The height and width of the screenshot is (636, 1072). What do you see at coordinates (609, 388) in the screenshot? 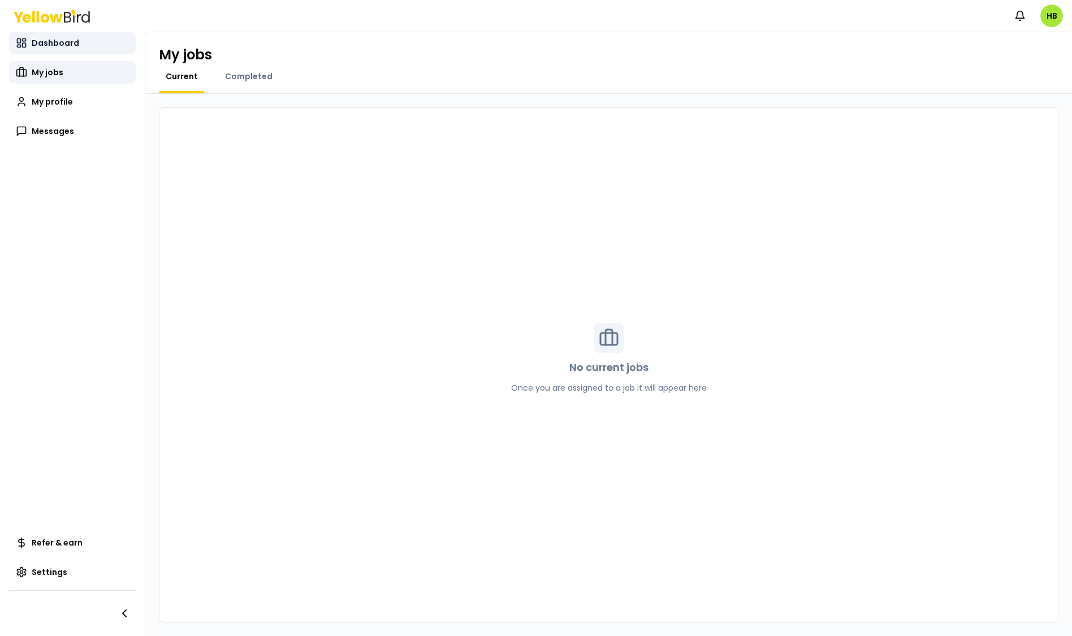
I see `p: Once you are assigned to a job it will appear here` at bounding box center [609, 388].